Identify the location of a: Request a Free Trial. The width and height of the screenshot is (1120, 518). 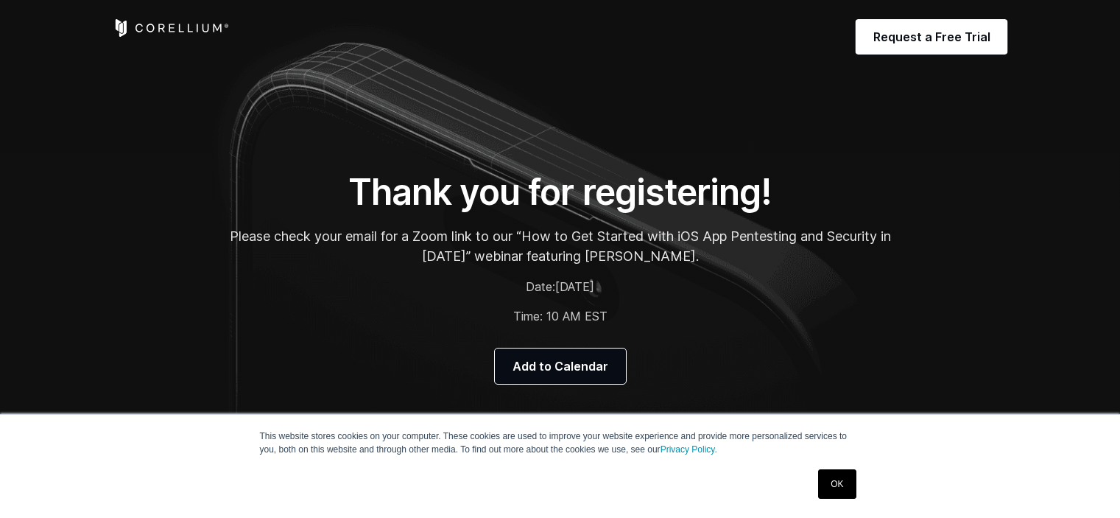
(932, 37).